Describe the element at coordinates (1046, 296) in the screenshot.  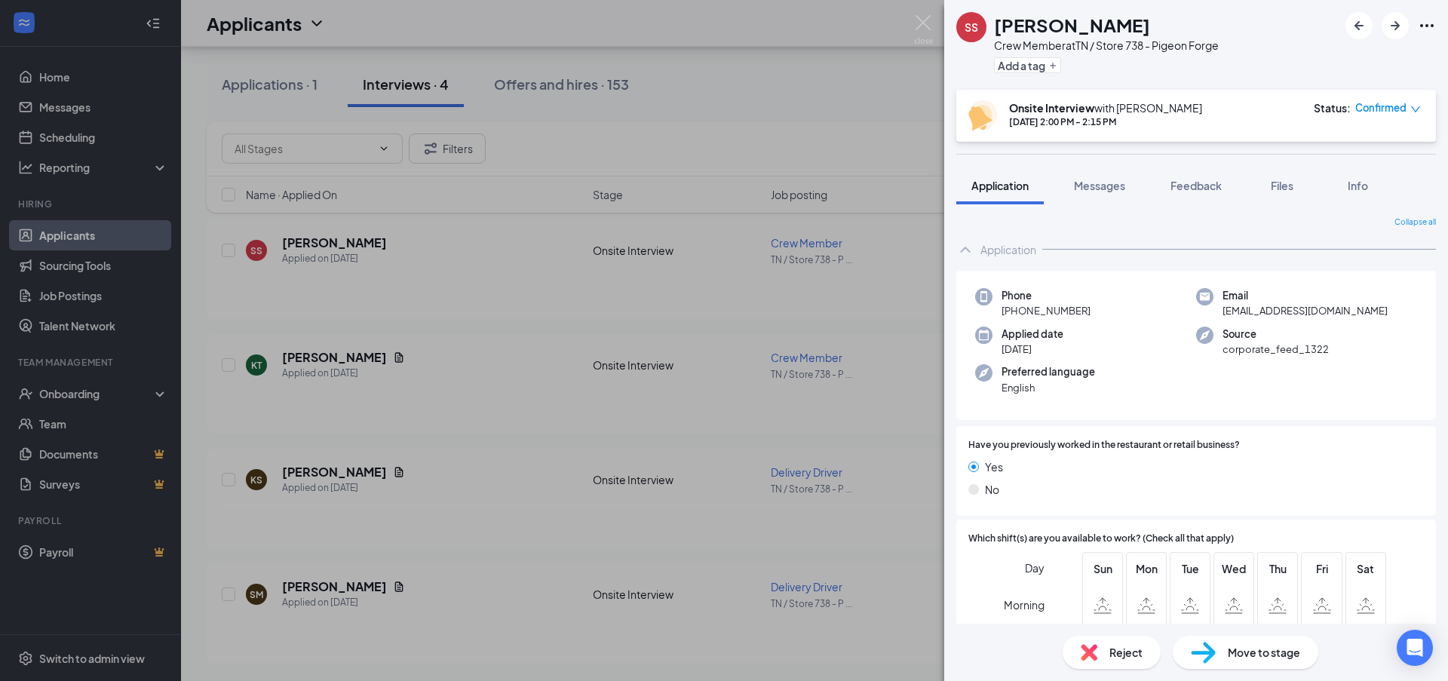
I see `span: Phone` at that location.